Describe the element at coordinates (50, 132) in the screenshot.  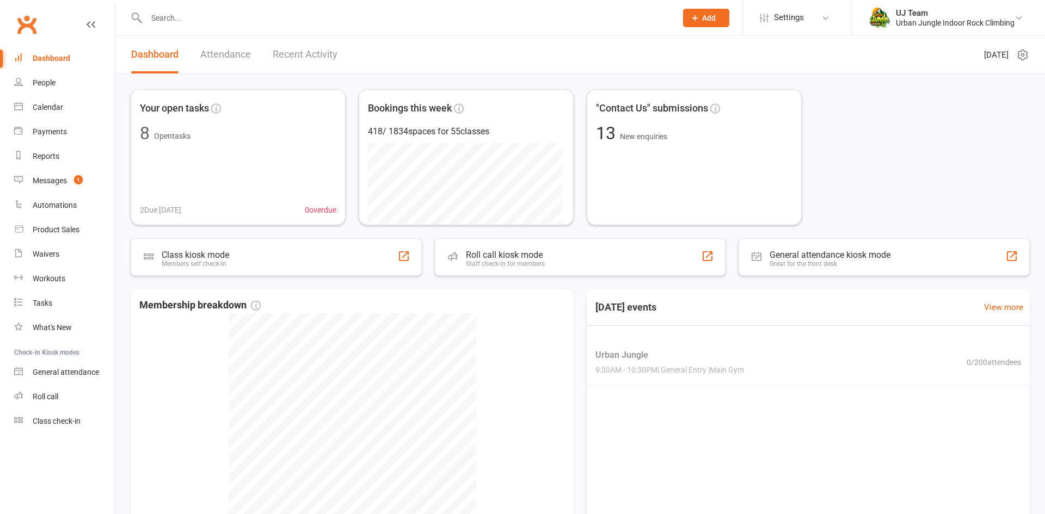
I see `div: Payments` at that location.